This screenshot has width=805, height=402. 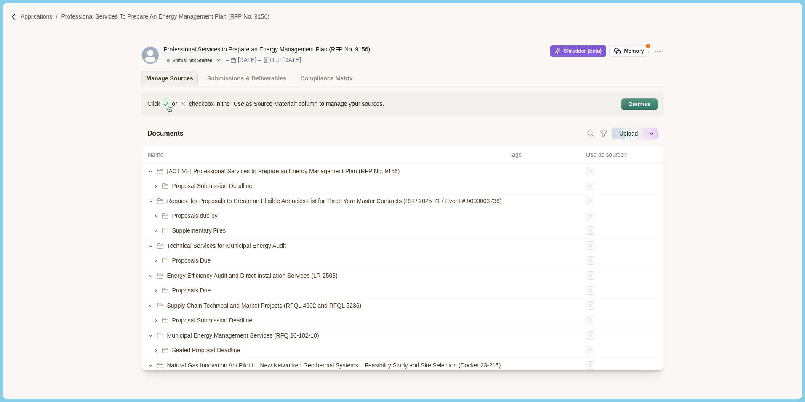 What do you see at coordinates (381, 104) in the screenshot?
I see `div: or checkbox in the "Use as Source Material" column to manage your sources.` at bounding box center [381, 104].